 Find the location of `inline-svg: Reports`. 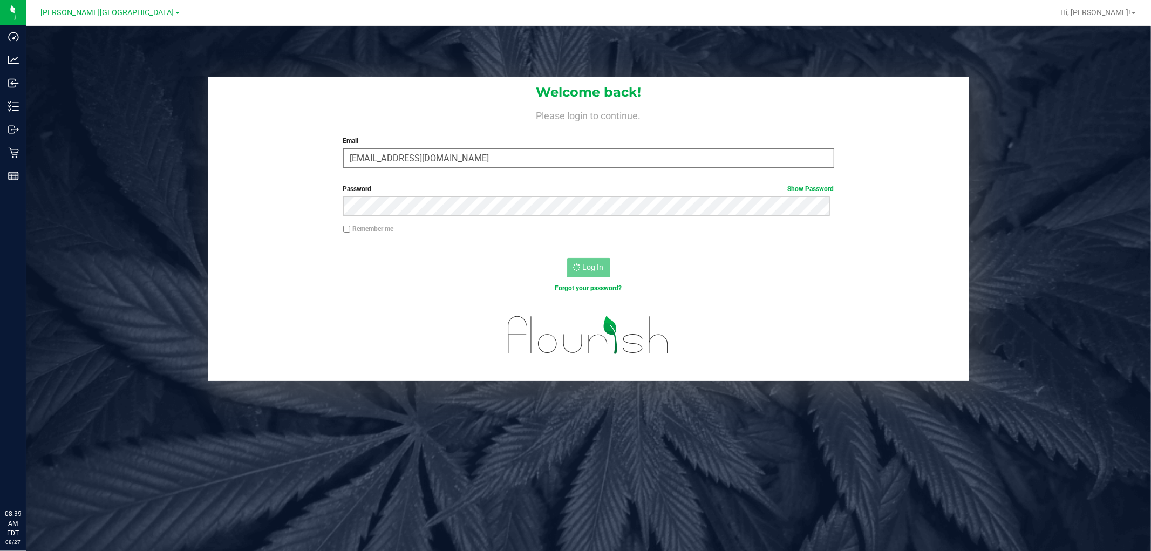

inline-svg: Reports is located at coordinates (13, 176).